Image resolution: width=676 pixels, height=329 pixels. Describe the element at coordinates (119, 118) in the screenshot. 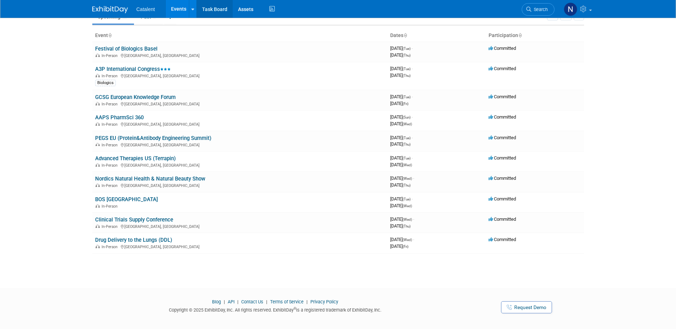

I see `a: AAPS PharmSci 360` at that location.